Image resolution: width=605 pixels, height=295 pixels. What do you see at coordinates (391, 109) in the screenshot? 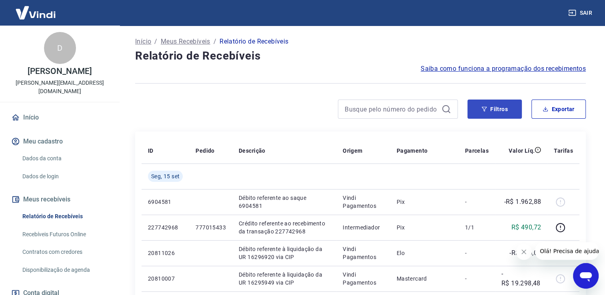
I see `input: Busque pelo número do pedido` at bounding box center [391, 109].